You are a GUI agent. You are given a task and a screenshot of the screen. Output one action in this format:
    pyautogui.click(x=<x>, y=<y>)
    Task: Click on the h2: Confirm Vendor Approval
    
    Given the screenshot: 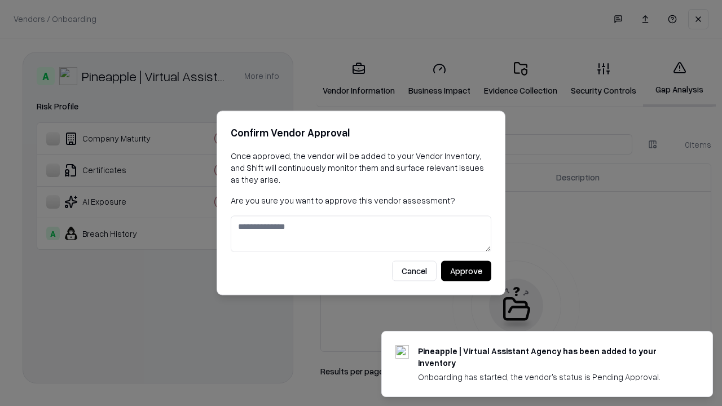 What is the action you would take?
    pyautogui.click(x=361, y=132)
    